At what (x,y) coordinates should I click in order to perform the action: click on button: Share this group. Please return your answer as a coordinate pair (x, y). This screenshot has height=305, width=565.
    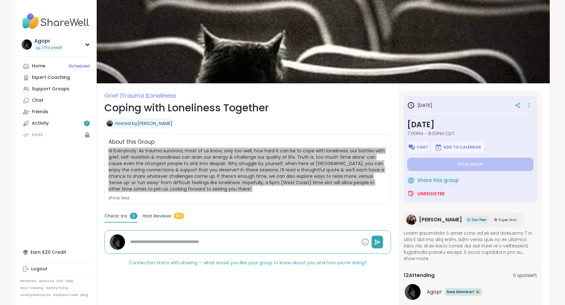
    Looking at the image, I should click on (433, 180).